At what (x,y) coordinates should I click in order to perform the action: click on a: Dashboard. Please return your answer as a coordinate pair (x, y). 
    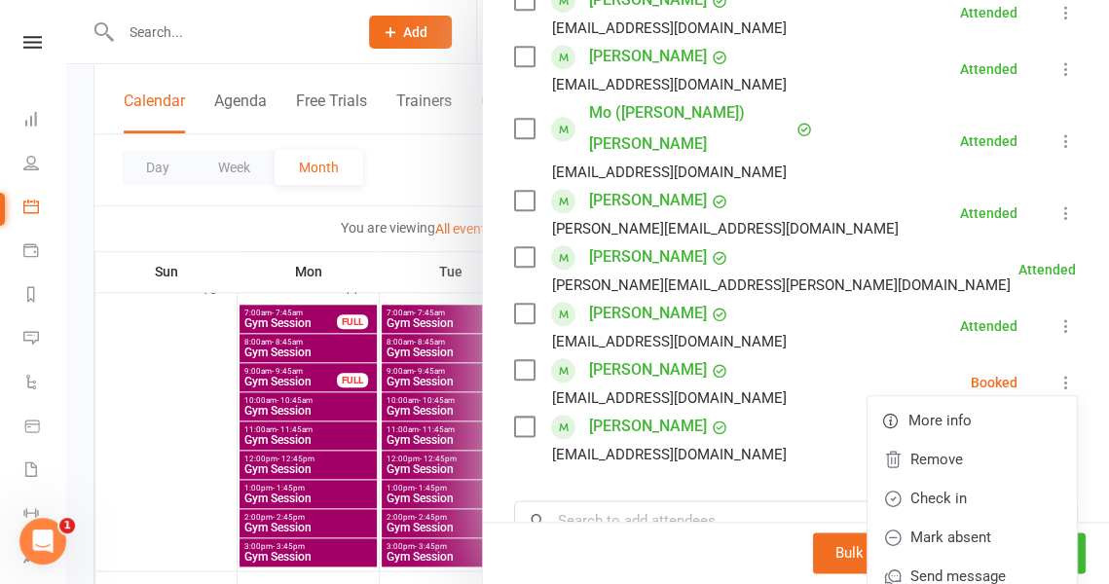
    Looking at the image, I should click on (45, 121).